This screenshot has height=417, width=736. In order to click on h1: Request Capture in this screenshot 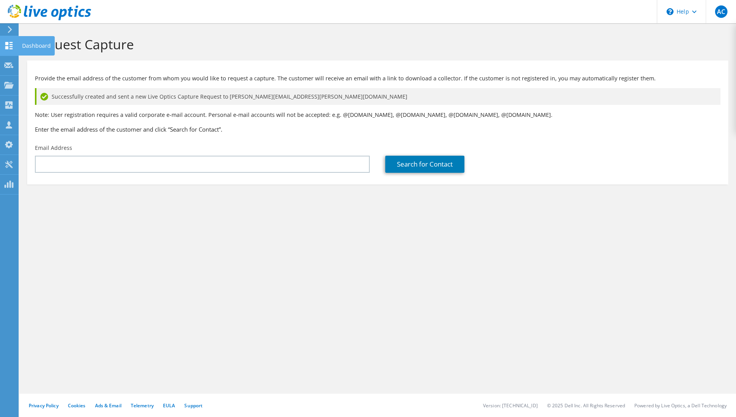, I will do `click(375, 44)`.